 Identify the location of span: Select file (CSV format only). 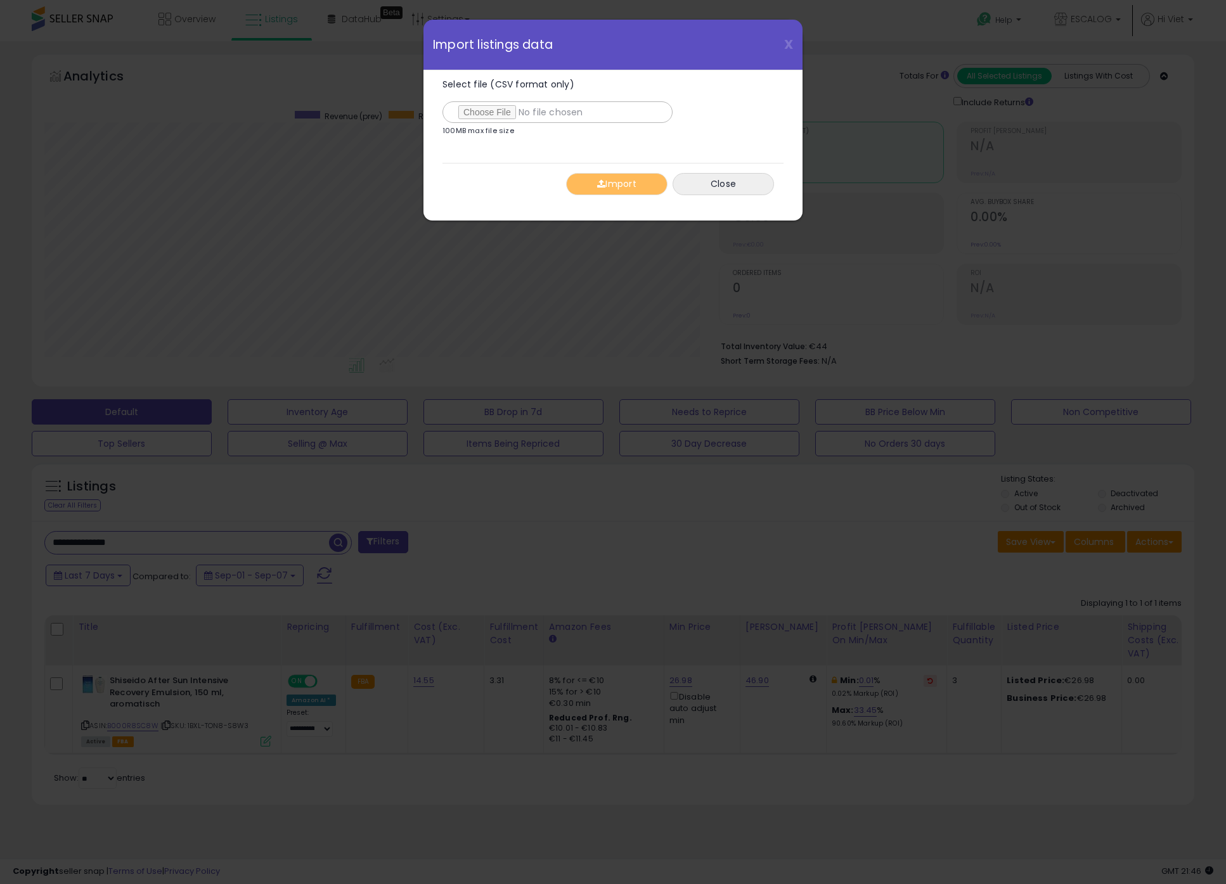
(508, 84).